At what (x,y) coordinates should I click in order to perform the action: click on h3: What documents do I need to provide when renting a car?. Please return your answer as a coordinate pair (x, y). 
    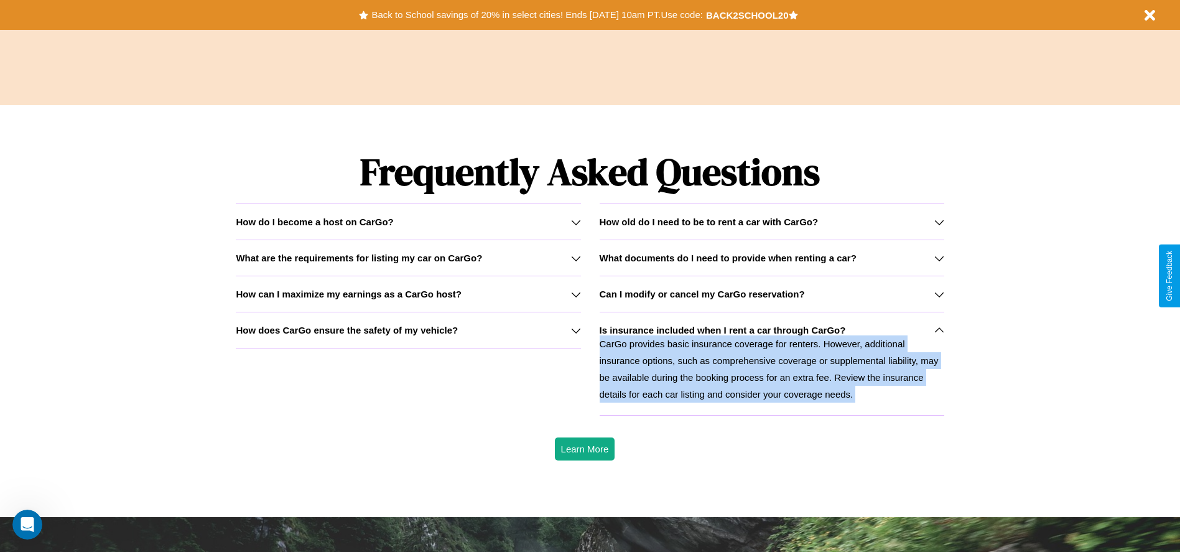
    Looking at the image, I should click on (728, 258).